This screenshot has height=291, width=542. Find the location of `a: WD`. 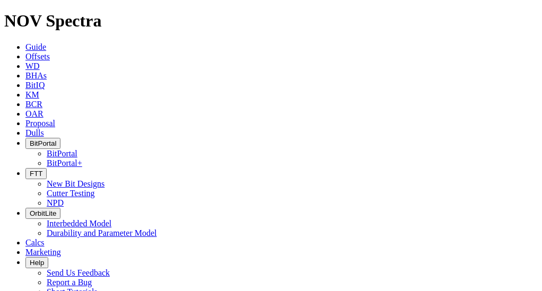

a: WD is located at coordinates (32, 66).